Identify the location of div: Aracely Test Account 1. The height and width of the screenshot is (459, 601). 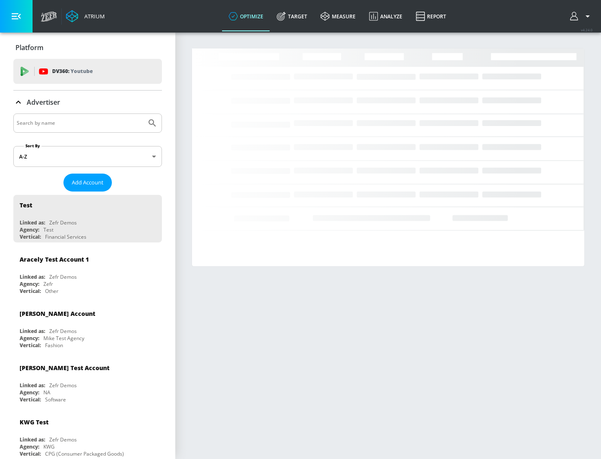
(54, 259).